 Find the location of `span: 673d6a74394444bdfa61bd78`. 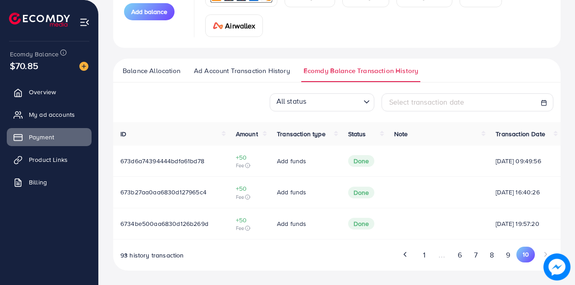

span: 673d6a74394444bdfa61bd78 is located at coordinates (162, 161).